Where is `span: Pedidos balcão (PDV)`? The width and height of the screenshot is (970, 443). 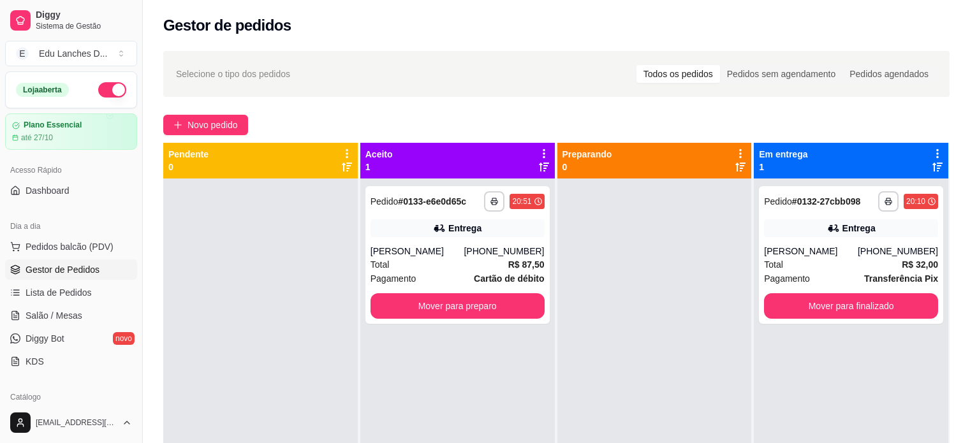 span: Pedidos balcão (PDV) is located at coordinates (69, 247).